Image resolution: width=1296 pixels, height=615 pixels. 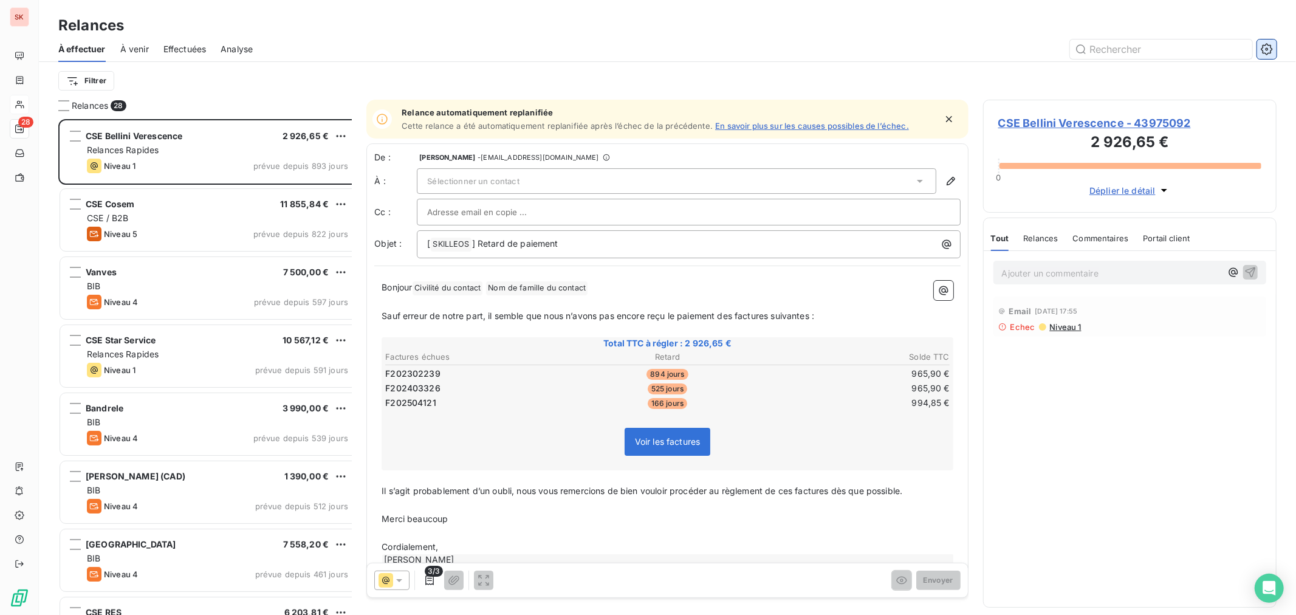 What do you see at coordinates (667, 404) in the screenshot?
I see `span: 166 jours` at bounding box center [667, 404].